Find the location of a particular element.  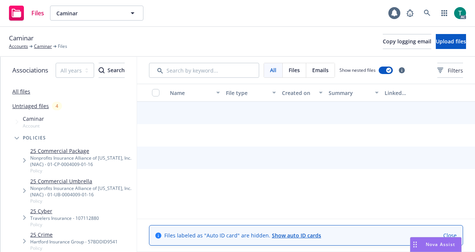

span: Files labeled as "Auto ID card" are hidden. is located at coordinates (243, 235).